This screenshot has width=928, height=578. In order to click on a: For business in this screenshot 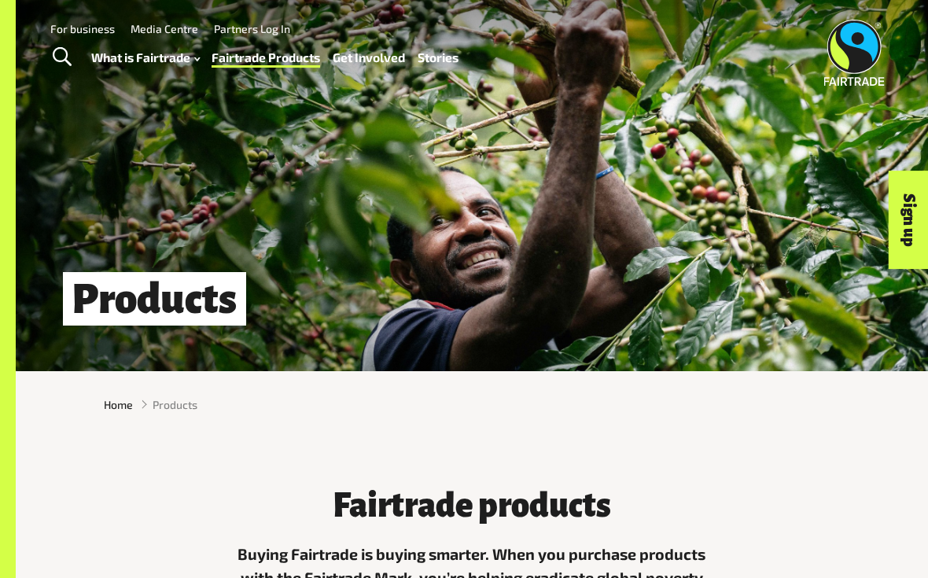, I will do `click(83, 28)`.